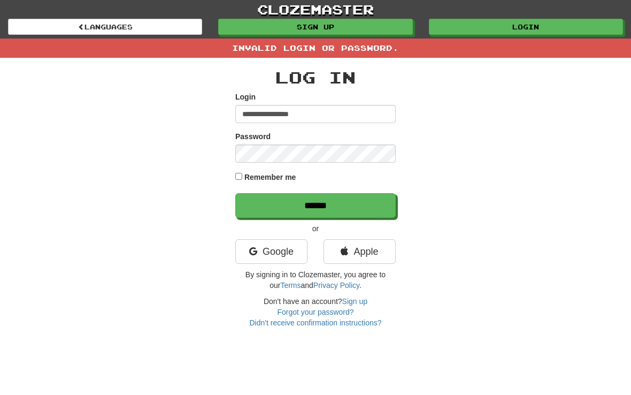  What do you see at coordinates (315, 323) in the screenshot?
I see `a: Didn't receive confirmation instructions?` at bounding box center [315, 323].